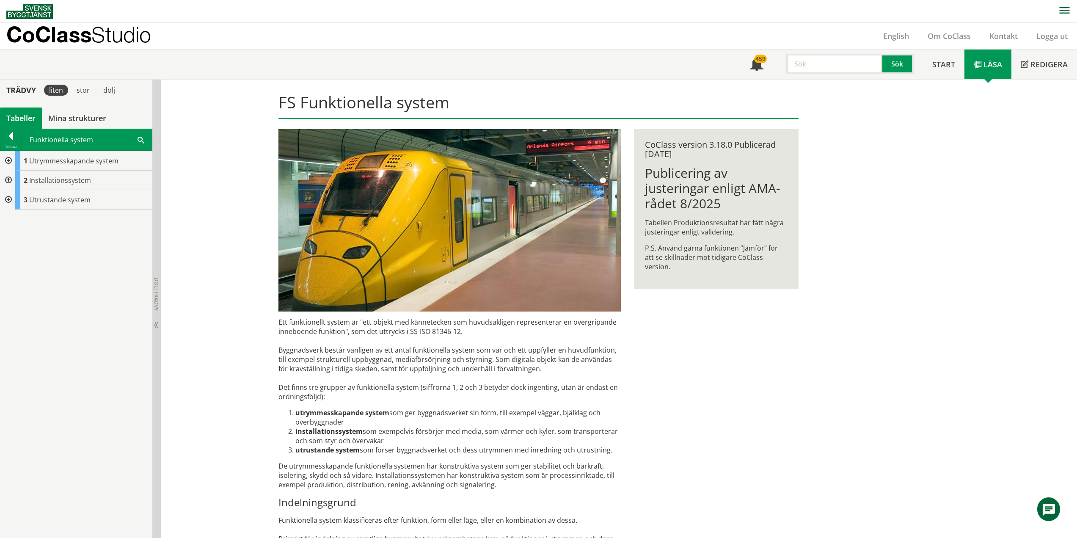 The width and height of the screenshot is (1077, 538). What do you see at coordinates (30, 11) in the screenshot?
I see `img: Svensk Byggtjänst` at bounding box center [30, 11].